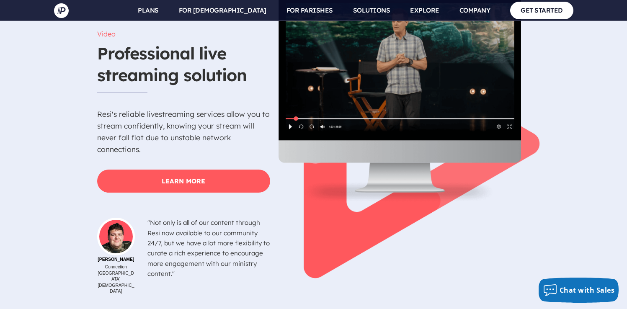 Image resolution: width=627 pixels, height=309 pixels. What do you see at coordinates (587, 290) in the screenshot?
I see `span: Chat with Sales` at bounding box center [587, 290].